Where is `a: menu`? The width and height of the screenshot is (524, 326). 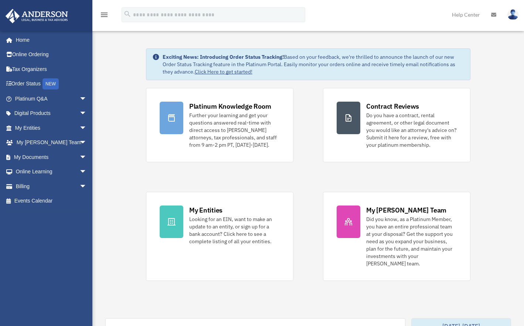 a: menu is located at coordinates (104, 16).